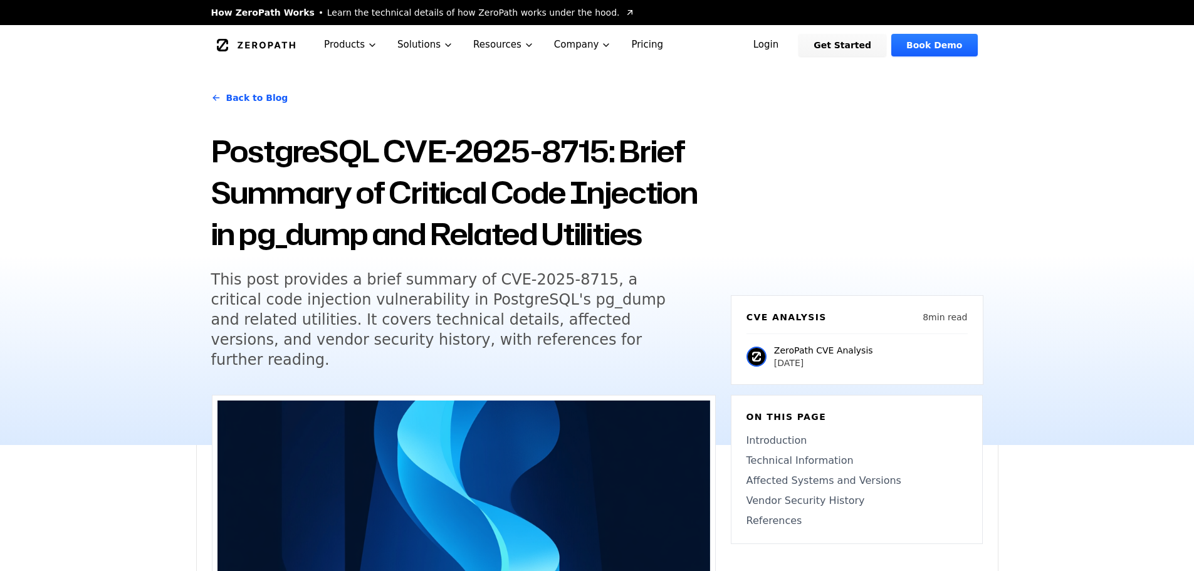 Image resolution: width=1194 pixels, height=571 pixels. Describe the element at coordinates (463, 192) in the screenshot. I see `h1: PostgreSQL CVE-2025-8715: Brief Summary of Critical Code Injection in pg_dump and Related Utilities` at that location.